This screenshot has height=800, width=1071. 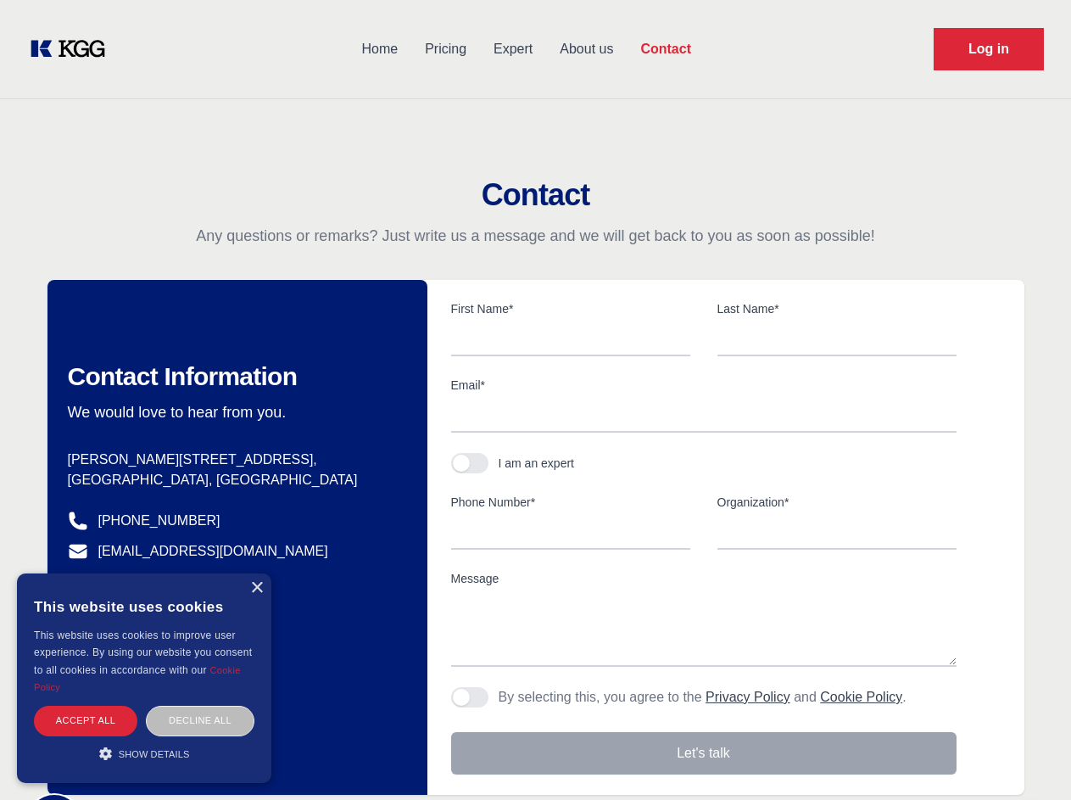 What do you see at coordinates (200, 720) in the screenshot?
I see `div: Decline all` at bounding box center [200, 720].